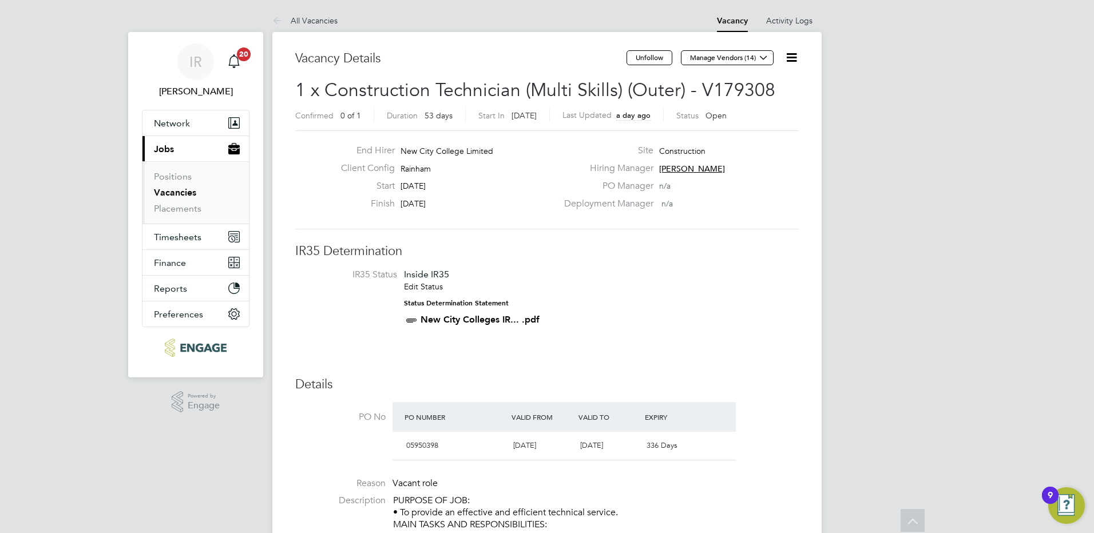 This screenshot has width=1094, height=533. What do you see at coordinates (605, 204) in the screenshot?
I see `label: Deployment Manager` at bounding box center [605, 204].